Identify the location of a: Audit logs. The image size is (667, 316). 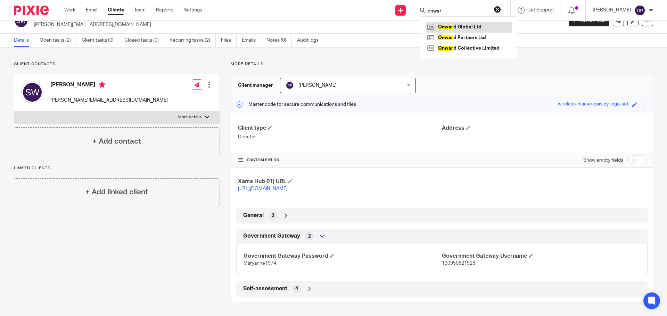
(310, 40).